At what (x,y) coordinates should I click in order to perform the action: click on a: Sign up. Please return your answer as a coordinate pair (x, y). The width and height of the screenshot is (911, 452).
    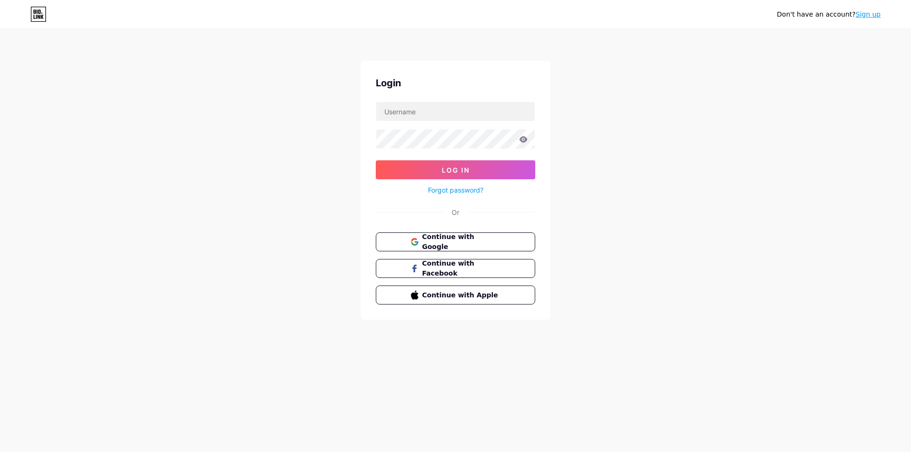
    Looking at the image, I should click on (868, 14).